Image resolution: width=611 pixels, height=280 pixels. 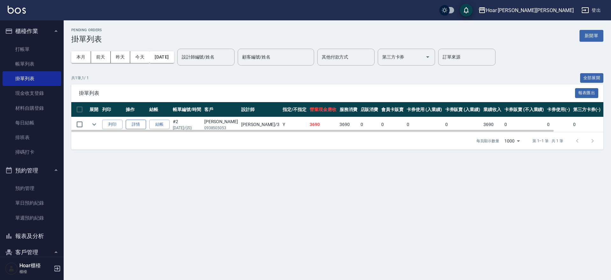 I want to click on button: 前天, so click(x=101, y=57).